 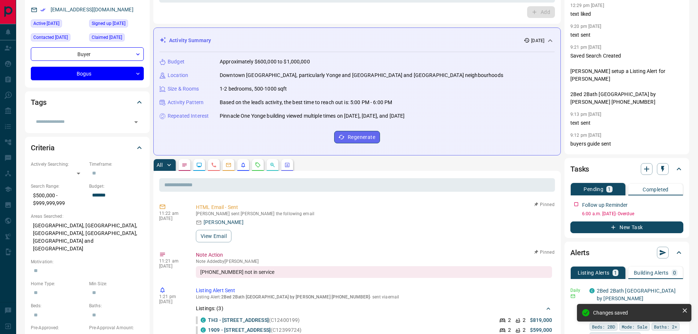 I want to click on p: 0, so click(x=674, y=273).